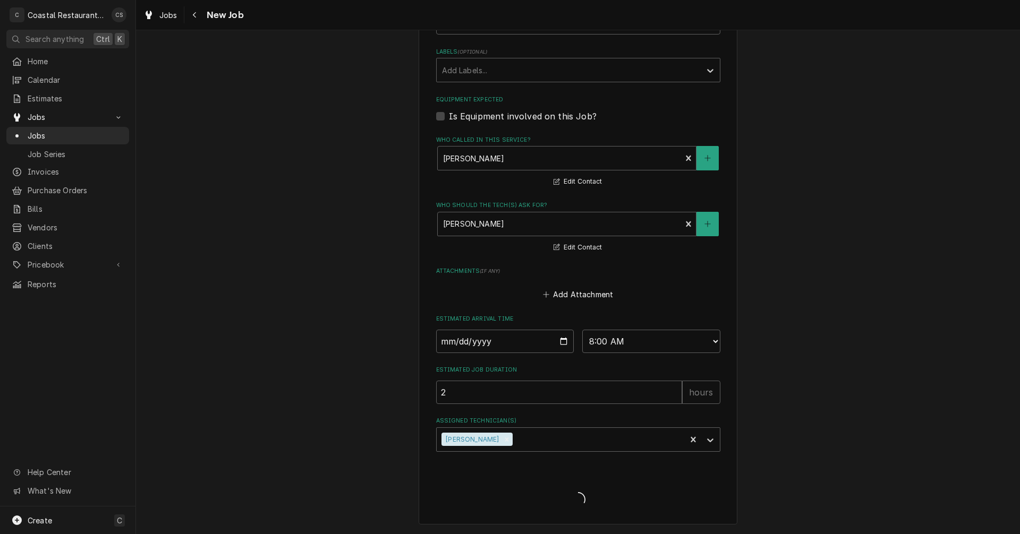 The width and height of the screenshot is (1020, 534). I want to click on div: Estimated Job Duration, so click(578, 384).